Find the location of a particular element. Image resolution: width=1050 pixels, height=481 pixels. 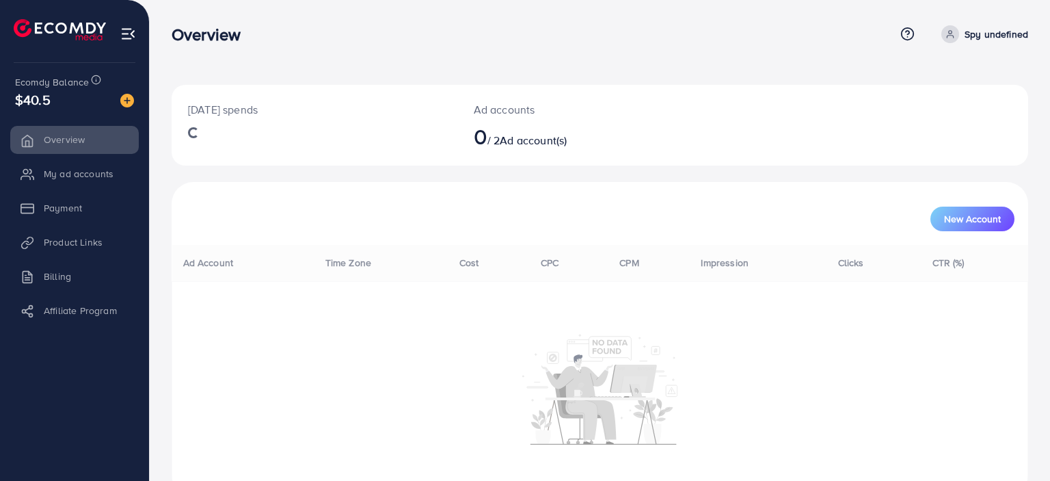

a: Spy undefined is located at coordinates (982, 34).